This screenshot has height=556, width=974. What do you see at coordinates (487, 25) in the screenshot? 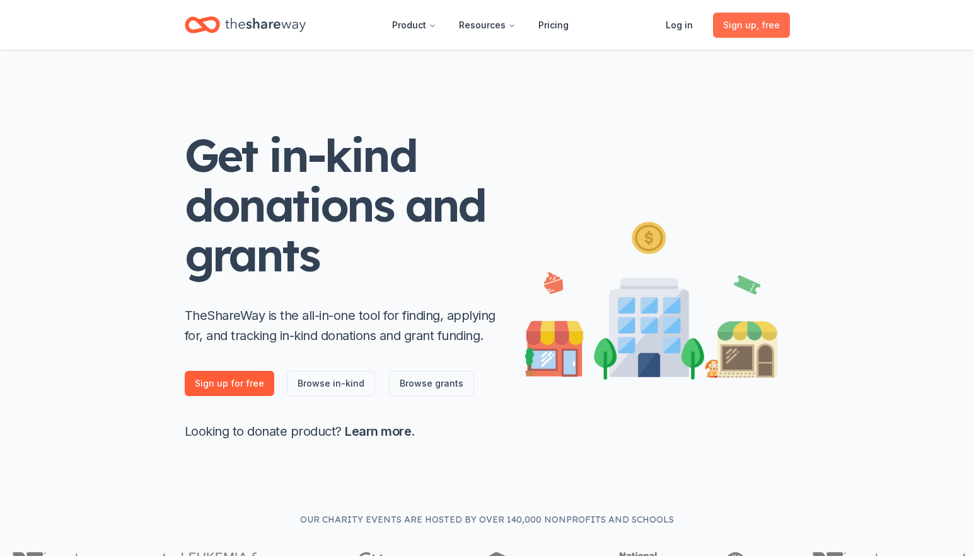
I see `button: Resources` at bounding box center [487, 25].